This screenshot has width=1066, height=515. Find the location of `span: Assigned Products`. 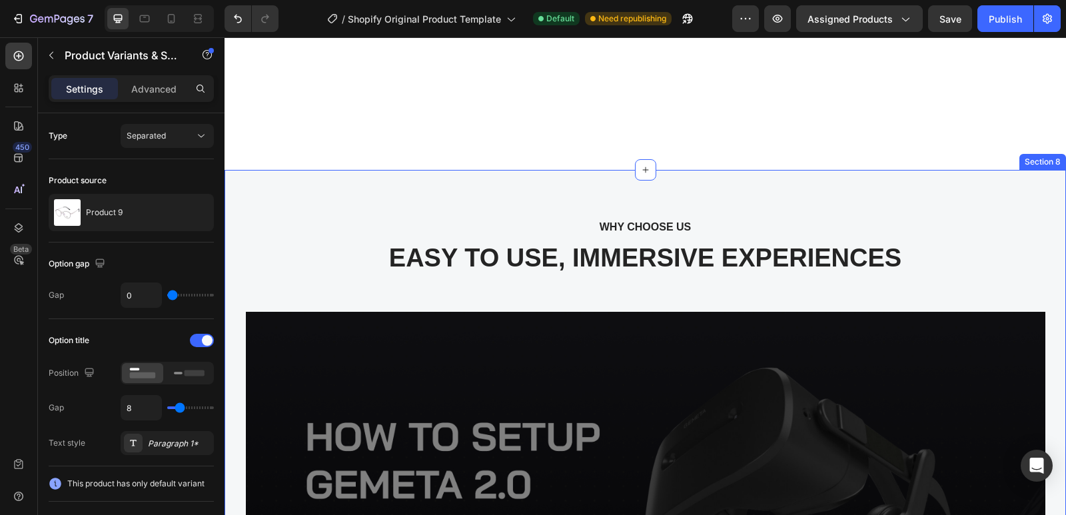

span: Assigned Products is located at coordinates (850, 19).